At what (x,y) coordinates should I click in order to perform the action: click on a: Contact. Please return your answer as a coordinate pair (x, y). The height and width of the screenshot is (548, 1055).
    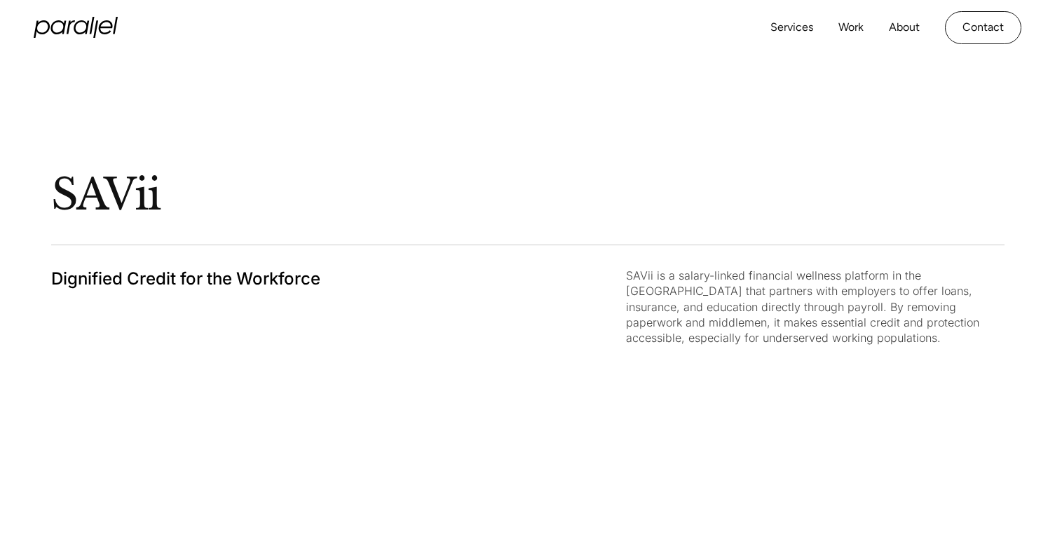
    Looking at the image, I should click on (983, 27).